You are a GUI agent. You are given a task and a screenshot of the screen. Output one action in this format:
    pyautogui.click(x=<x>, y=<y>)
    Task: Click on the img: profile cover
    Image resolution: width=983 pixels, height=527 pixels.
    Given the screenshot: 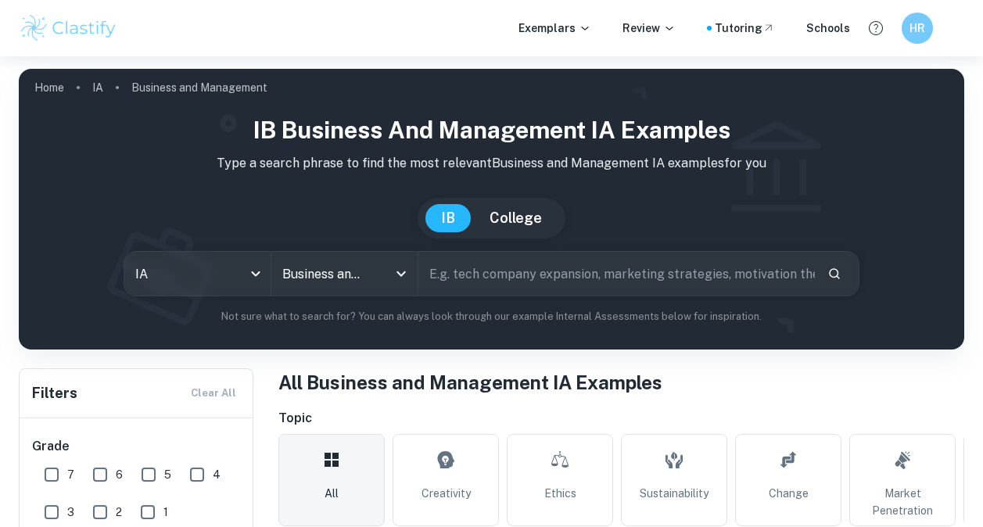 What is the action you would take?
    pyautogui.click(x=491, y=209)
    